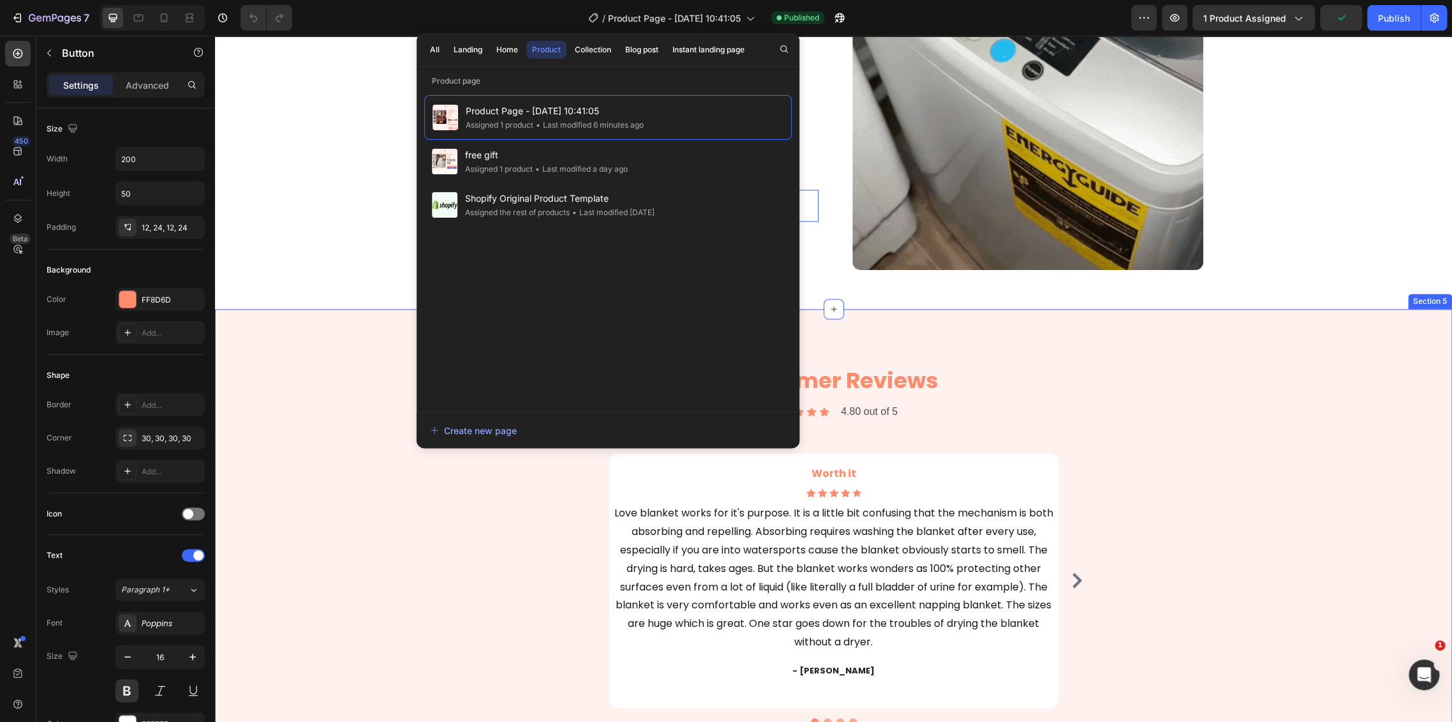 The image size is (1452, 722). Describe the element at coordinates (172, 300) in the screenshot. I see `div: FF8D6D` at that location.